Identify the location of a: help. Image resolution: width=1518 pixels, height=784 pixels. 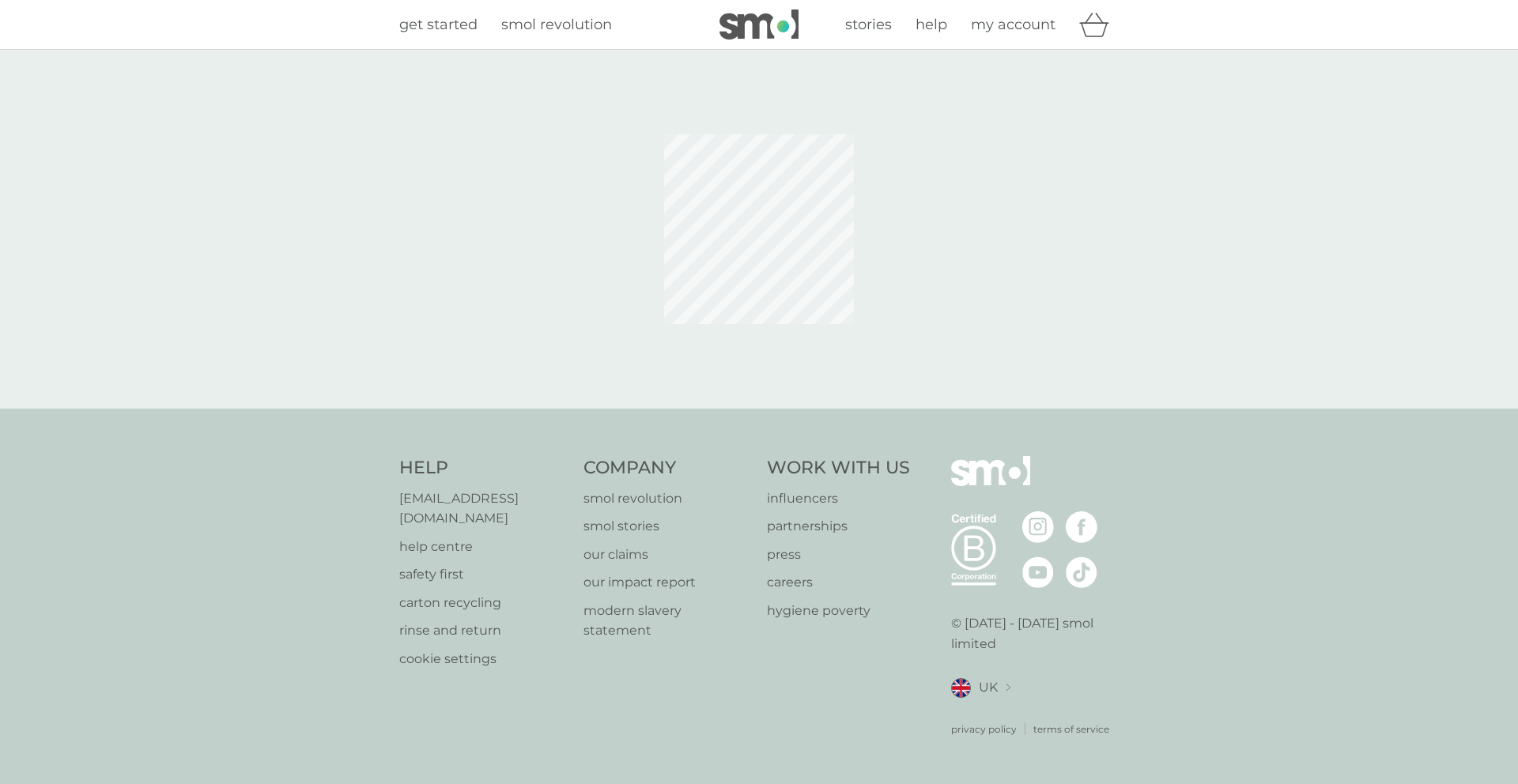
(932, 24).